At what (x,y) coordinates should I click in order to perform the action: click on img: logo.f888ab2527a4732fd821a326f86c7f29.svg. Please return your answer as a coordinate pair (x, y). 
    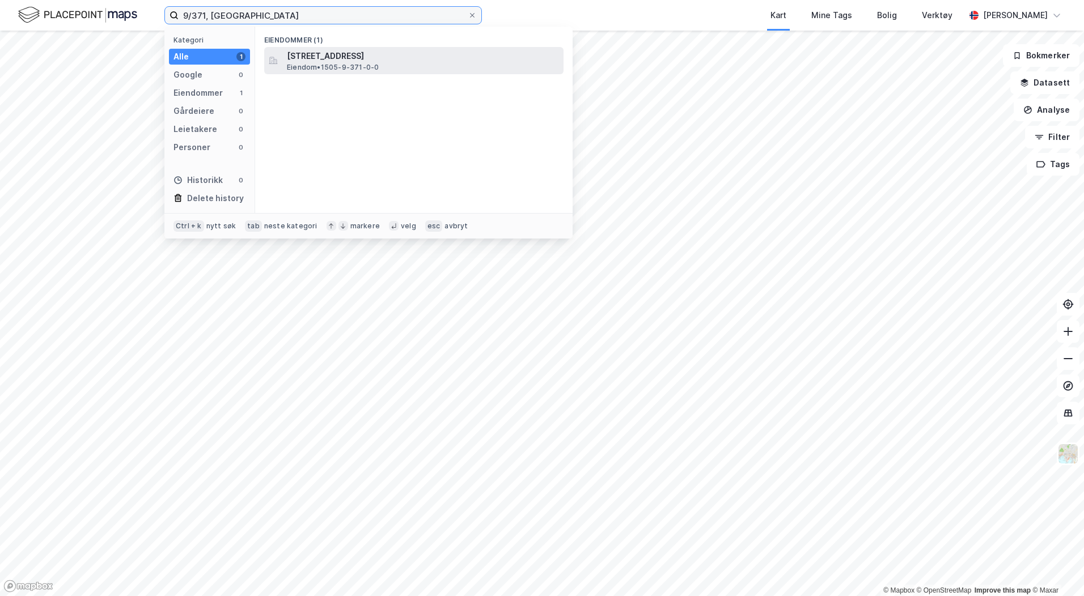
    Looking at the image, I should click on (78, 15).